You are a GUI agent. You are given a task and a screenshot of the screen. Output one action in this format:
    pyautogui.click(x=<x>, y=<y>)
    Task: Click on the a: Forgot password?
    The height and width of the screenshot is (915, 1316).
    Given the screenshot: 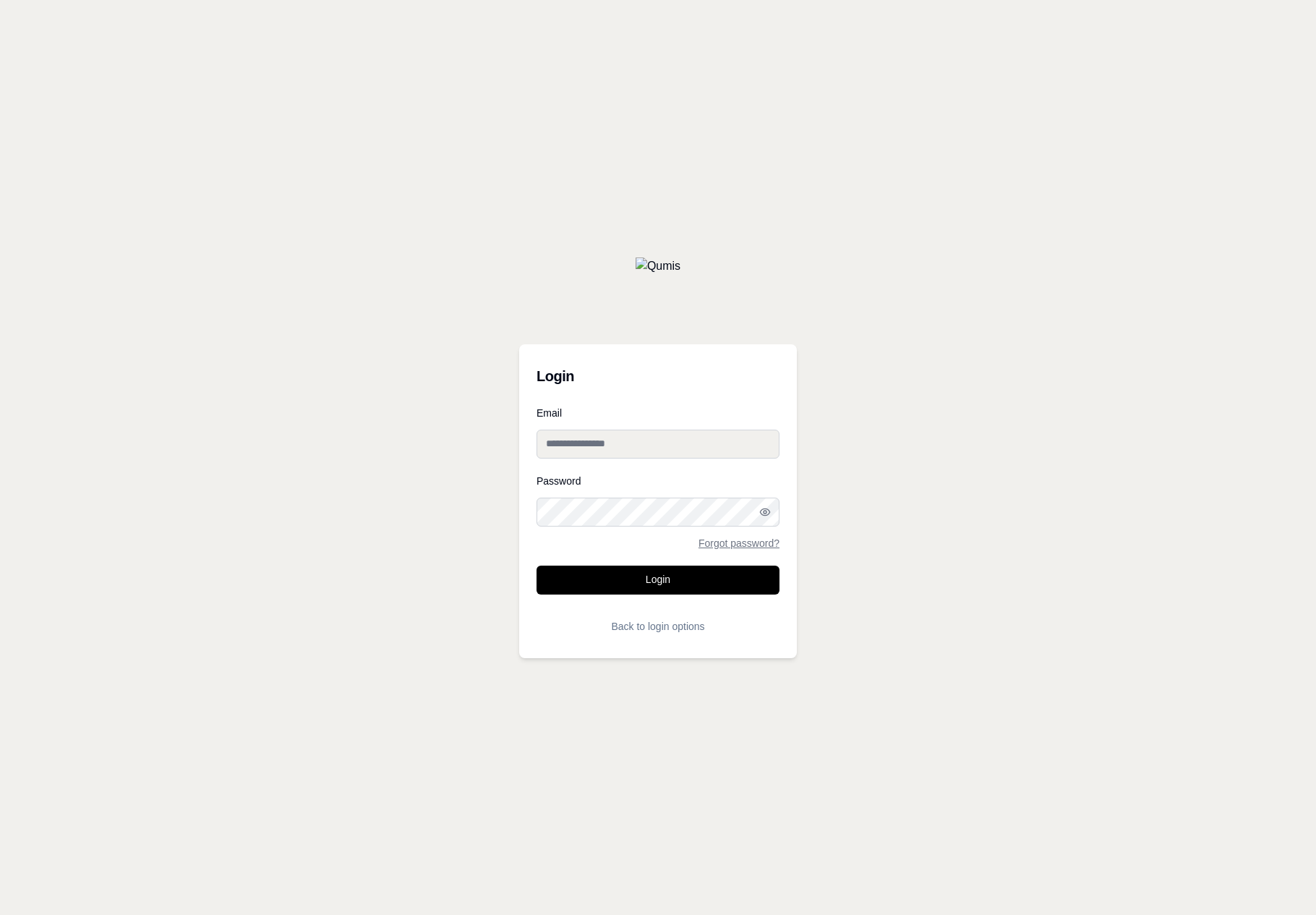 What is the action you would take?
    pyautogui.click(x=739, y=543)
    